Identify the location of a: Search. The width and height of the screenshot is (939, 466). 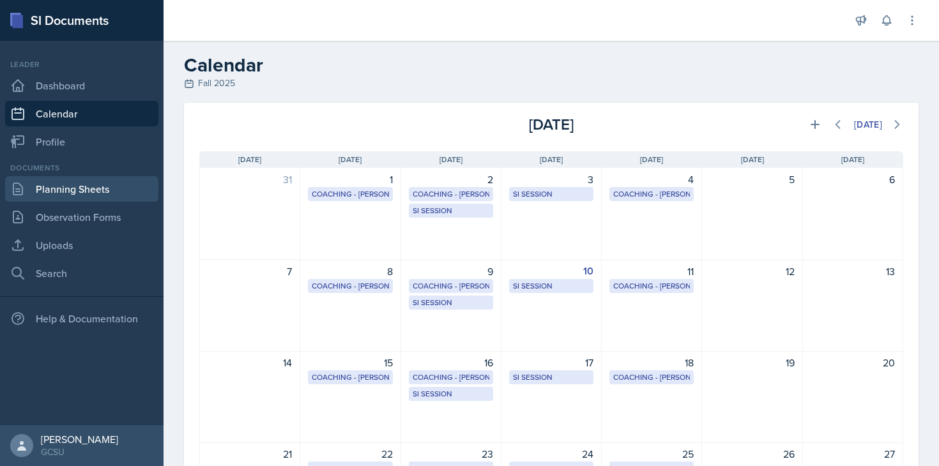
(82, 273).